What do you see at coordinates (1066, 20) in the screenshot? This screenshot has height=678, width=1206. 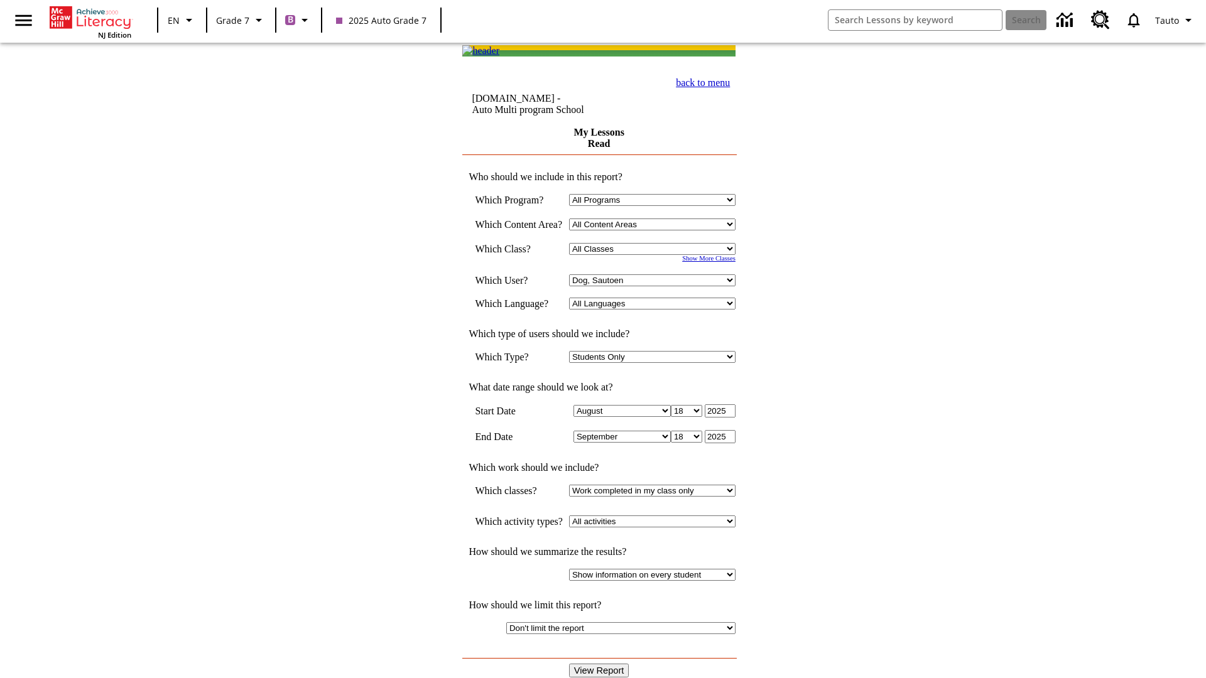 I see `a: Data Center` at bounding box center [1066, 20].